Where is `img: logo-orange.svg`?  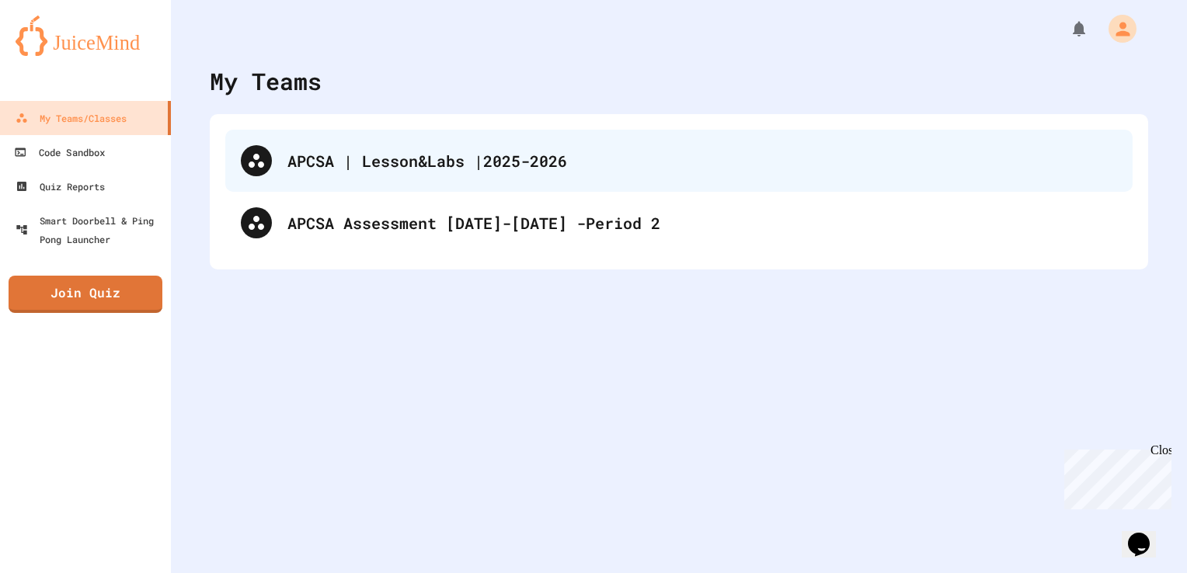
img: logo-orange.svg is located at coordinates (85, 36).